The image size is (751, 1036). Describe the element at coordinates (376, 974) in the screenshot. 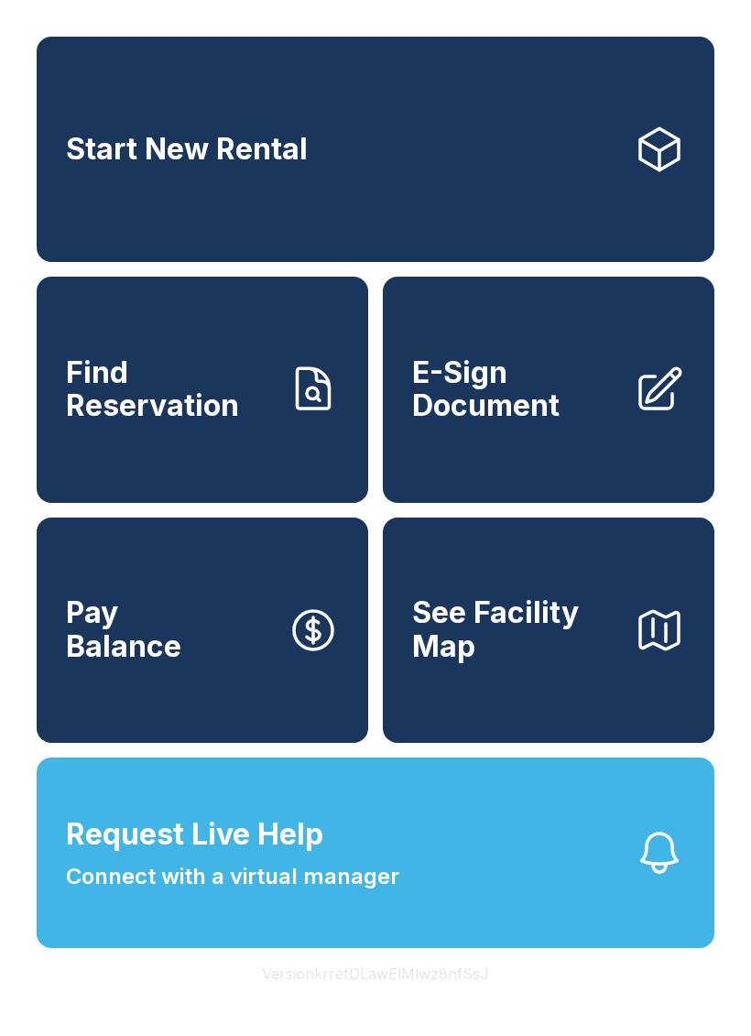

I see `button: VersionkrrefDLawElMlwz8nfSsJ` at that location.